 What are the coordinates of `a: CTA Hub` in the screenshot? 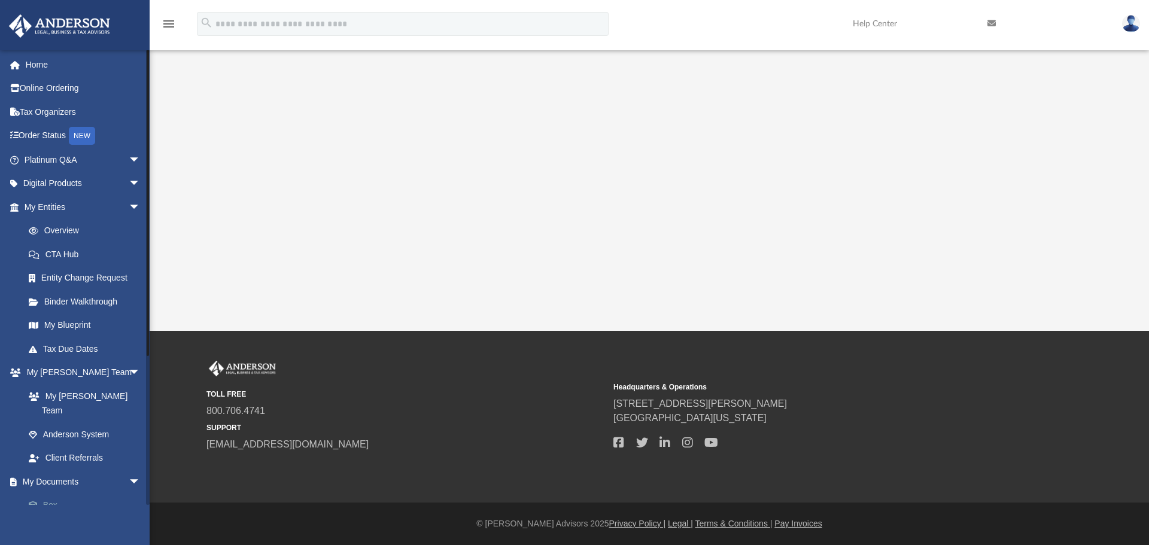 It's located at (87, 254).